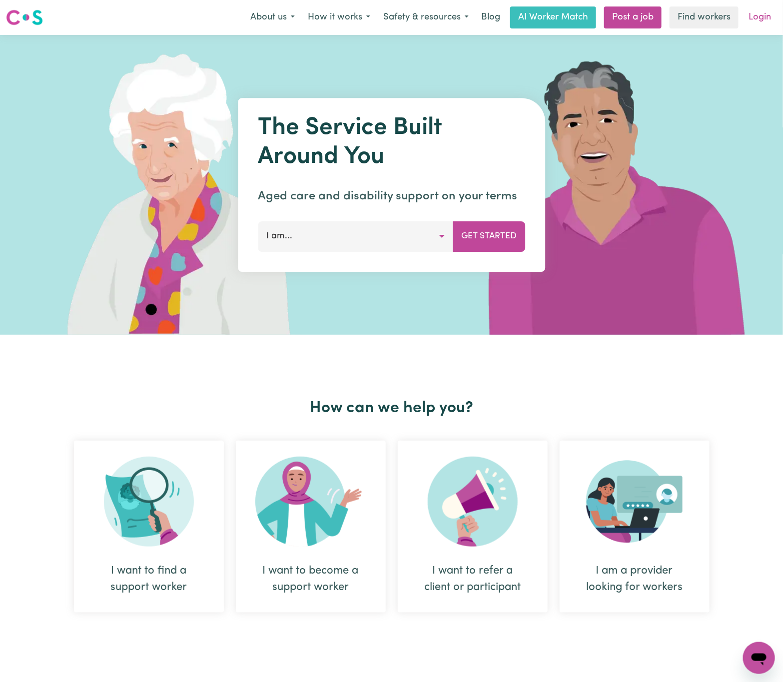 The width and height of the screenshot is (783, 682). I want to click on img: Search, so click(149, 502).